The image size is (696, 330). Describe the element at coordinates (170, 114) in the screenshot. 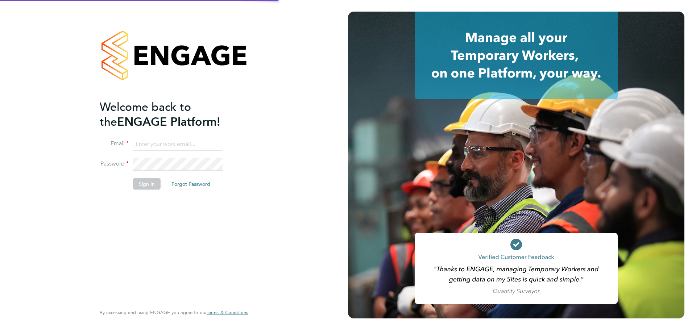

I see `h2: ENGAGE Platform!` at that location.